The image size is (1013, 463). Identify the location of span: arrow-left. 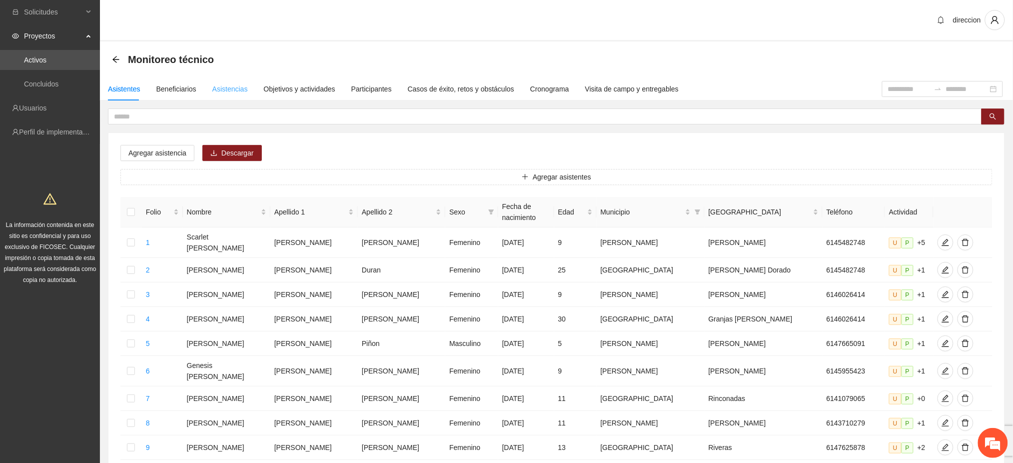
(116, 59).